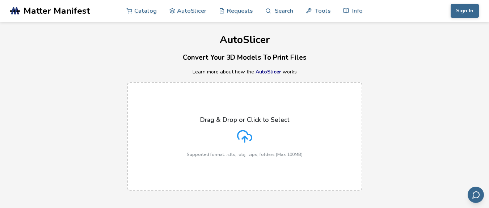  Describe the element at coordinates (56, 11) in the screenshot. I see `span: Matter Manifest` at that location.